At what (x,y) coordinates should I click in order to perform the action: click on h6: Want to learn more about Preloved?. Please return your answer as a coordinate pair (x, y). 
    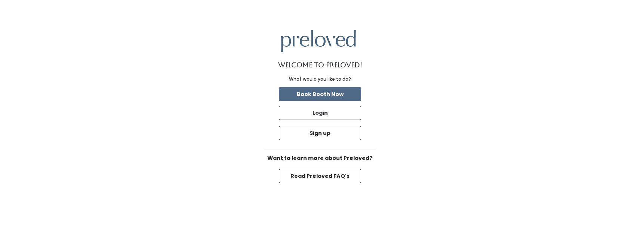
    Looking at the image, I should click on (320, 158).